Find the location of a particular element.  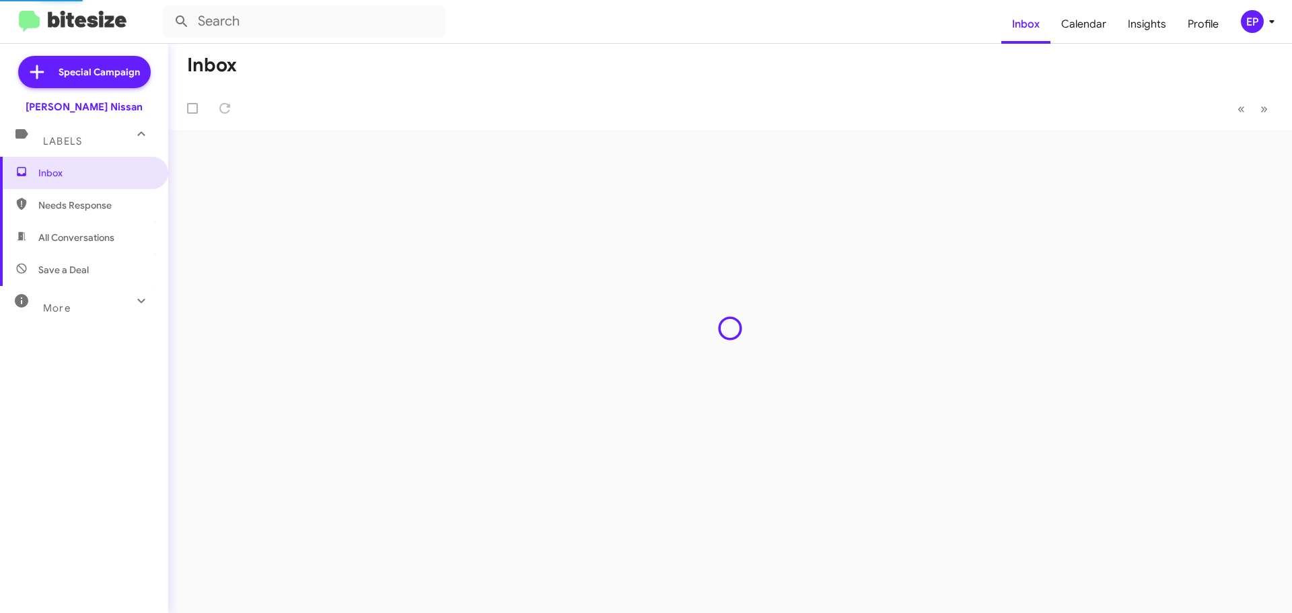

span: Insights is located at coordinates (1147, 24).